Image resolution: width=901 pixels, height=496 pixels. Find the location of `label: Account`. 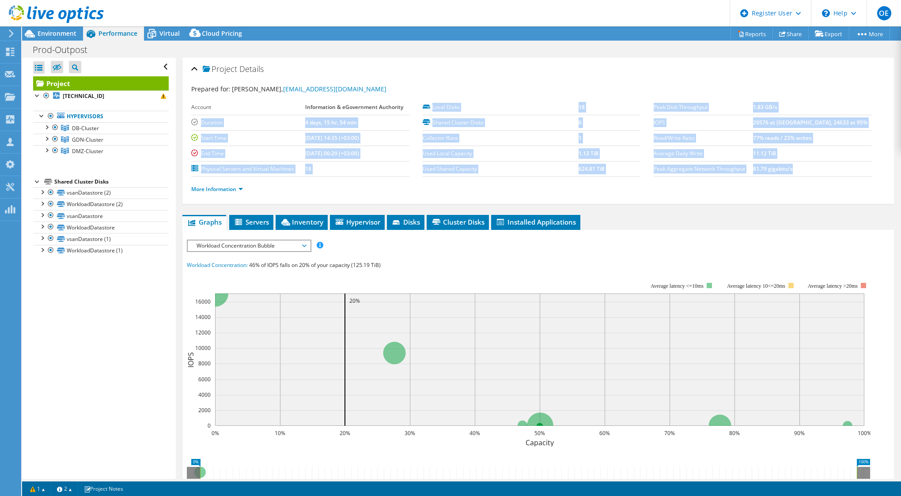

label: Account is located at coordinates (248, 107).